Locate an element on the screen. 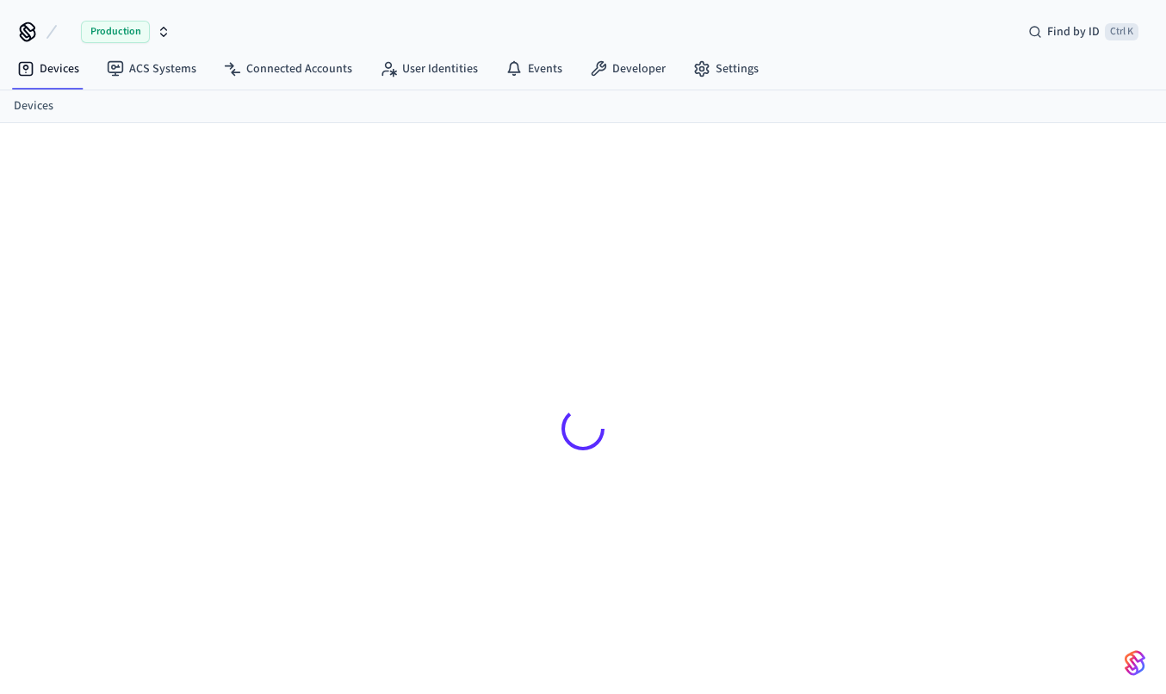 This screenshot has height=694, width=1166. span: Production is located at coordinates (115, 32).